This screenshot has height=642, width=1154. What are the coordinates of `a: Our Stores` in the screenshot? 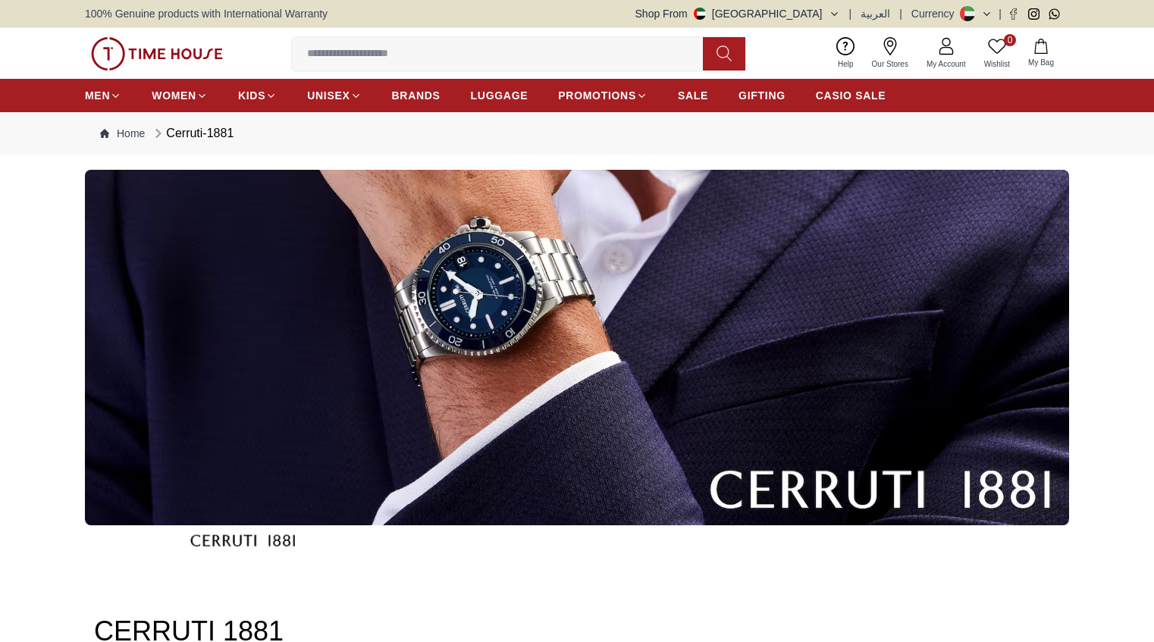 It's located at (890, 53).